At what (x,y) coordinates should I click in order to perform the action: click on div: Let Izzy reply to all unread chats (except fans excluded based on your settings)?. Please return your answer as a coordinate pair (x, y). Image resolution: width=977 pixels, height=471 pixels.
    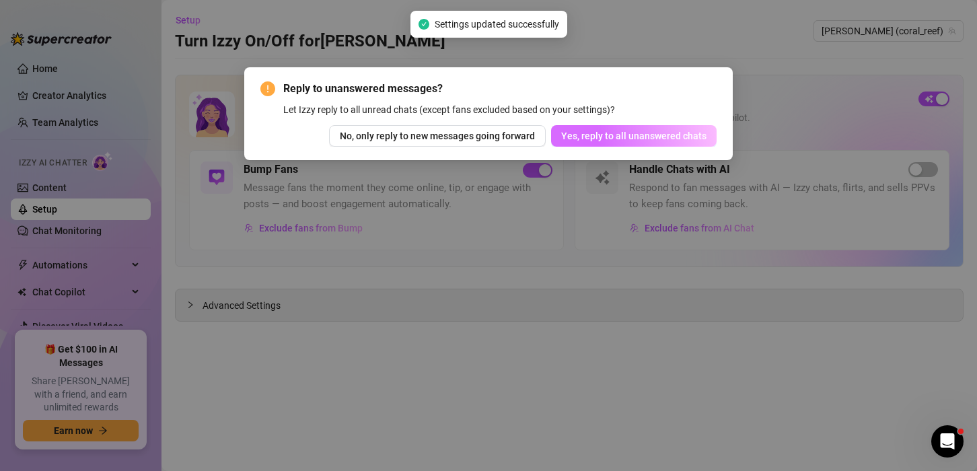
    Looking at the image, I should click on (500, 110).